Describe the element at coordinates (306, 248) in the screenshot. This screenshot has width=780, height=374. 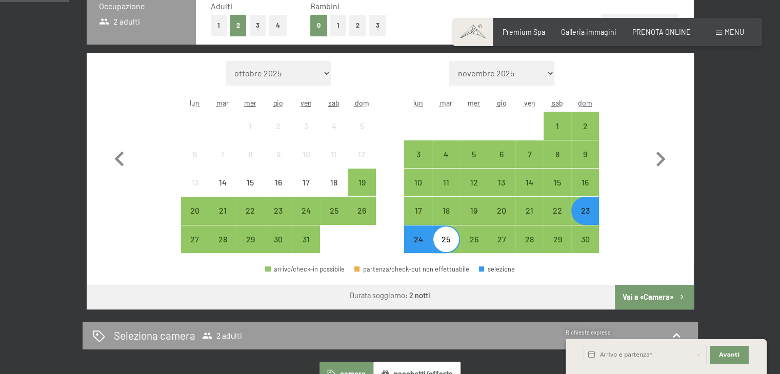
I see `div: 31` at that location.